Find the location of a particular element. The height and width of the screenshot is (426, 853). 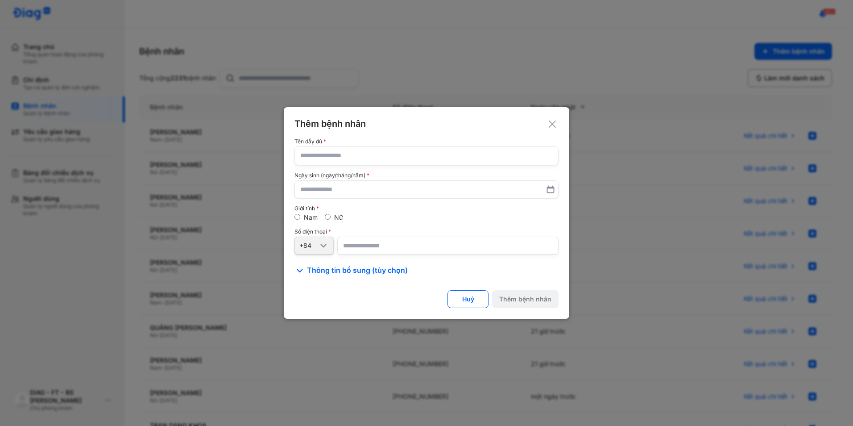

label: Nam is located at coordinates (311, 217).